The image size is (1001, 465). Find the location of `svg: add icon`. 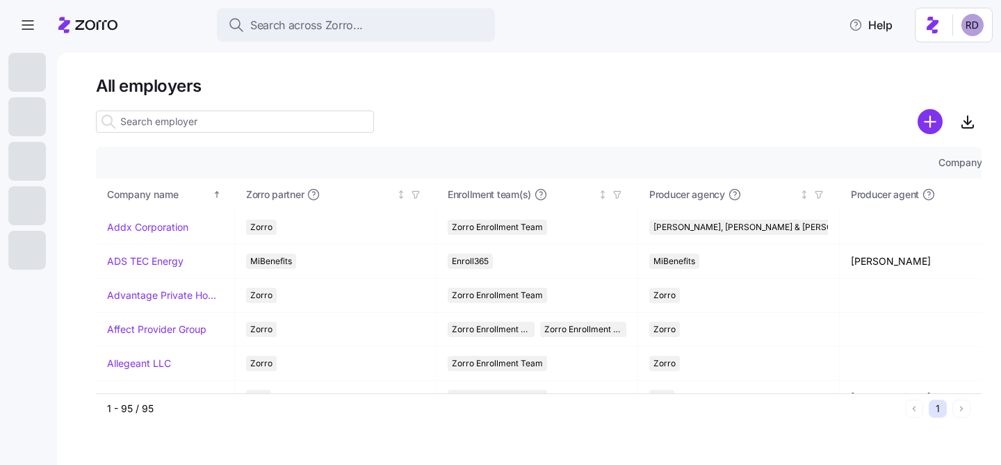

svg: add icon is located at coordinates (930, 122).